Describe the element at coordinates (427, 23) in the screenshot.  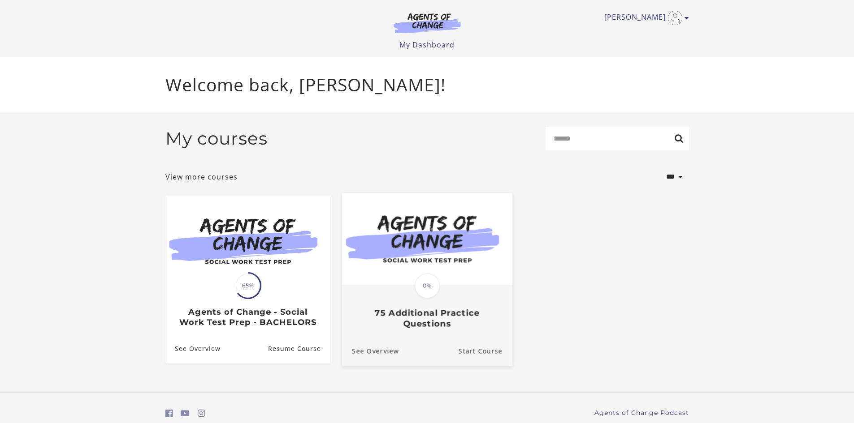
I see `img: Agents of Change Logo` at that location.